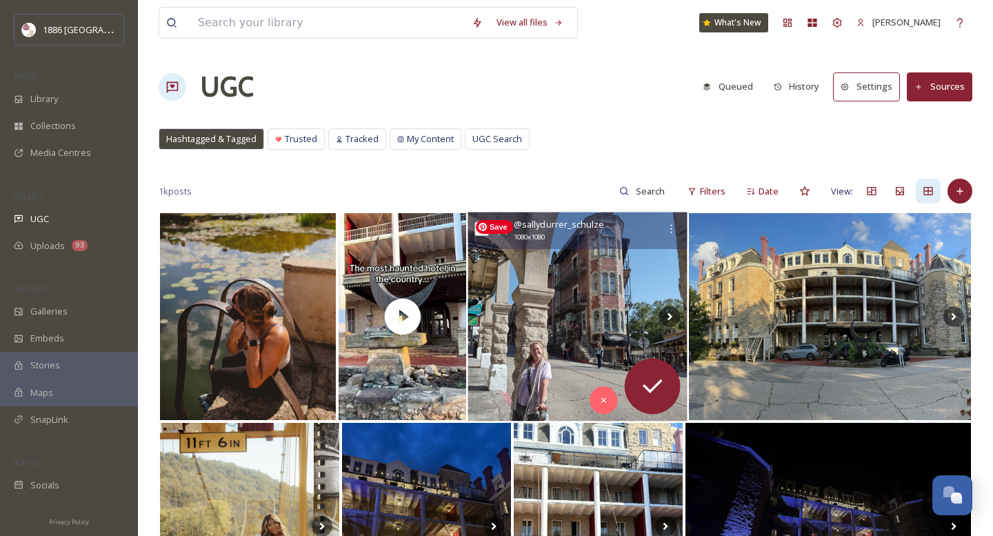 This screenshot has height=536, width=993. I want to click on span: Privacy Policy, so click(69, 521).